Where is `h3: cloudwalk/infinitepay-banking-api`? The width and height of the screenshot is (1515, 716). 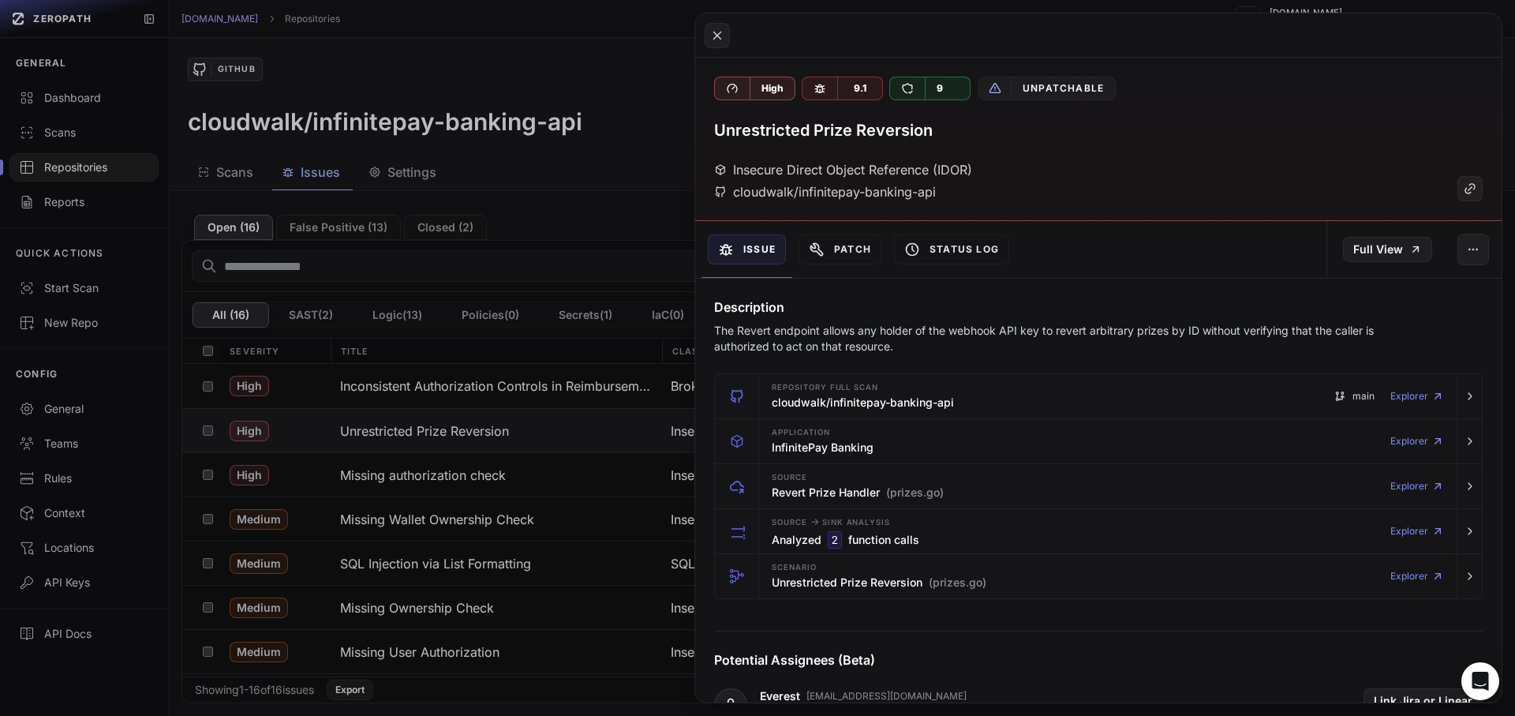
h3: cloudwalk/infinitepay-banking-api is located at coordinates (863, 403).